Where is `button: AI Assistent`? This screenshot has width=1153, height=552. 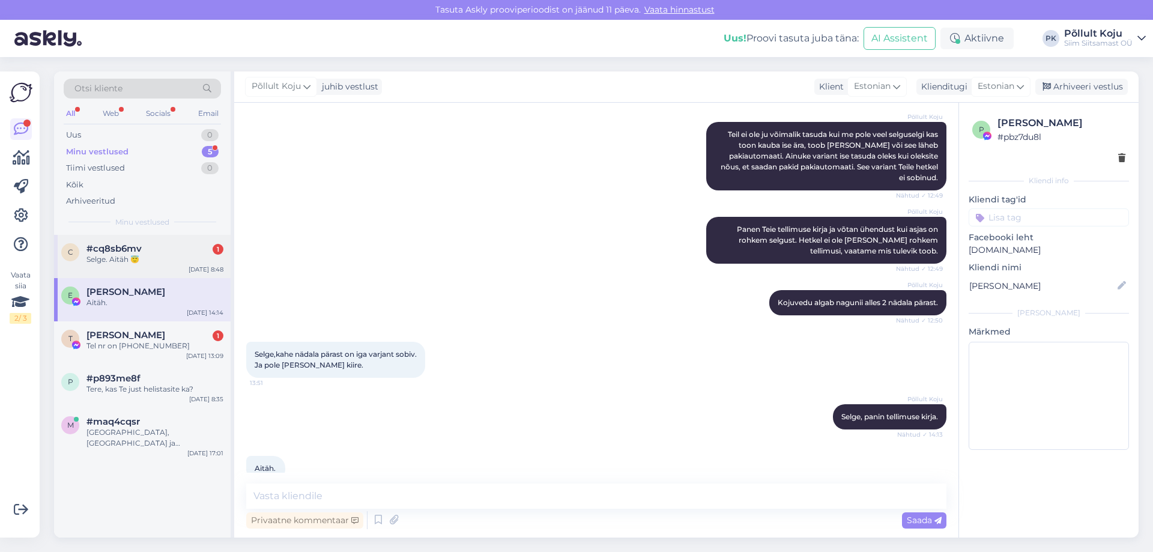
button: AI Assistent is located at coordinates (900, 38).